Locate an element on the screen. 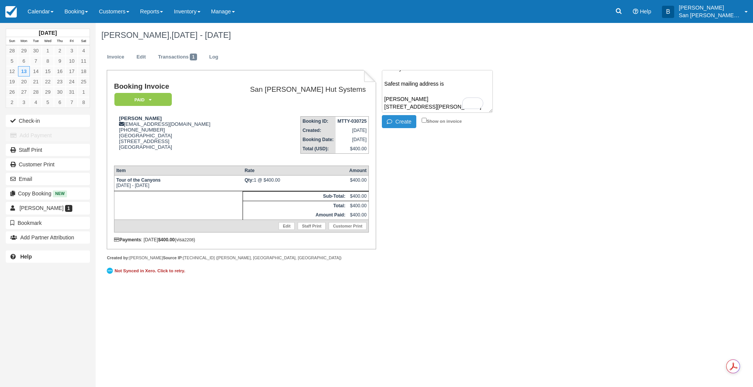  strong: Tour of the Canyons is located at coordinates (139, 180).